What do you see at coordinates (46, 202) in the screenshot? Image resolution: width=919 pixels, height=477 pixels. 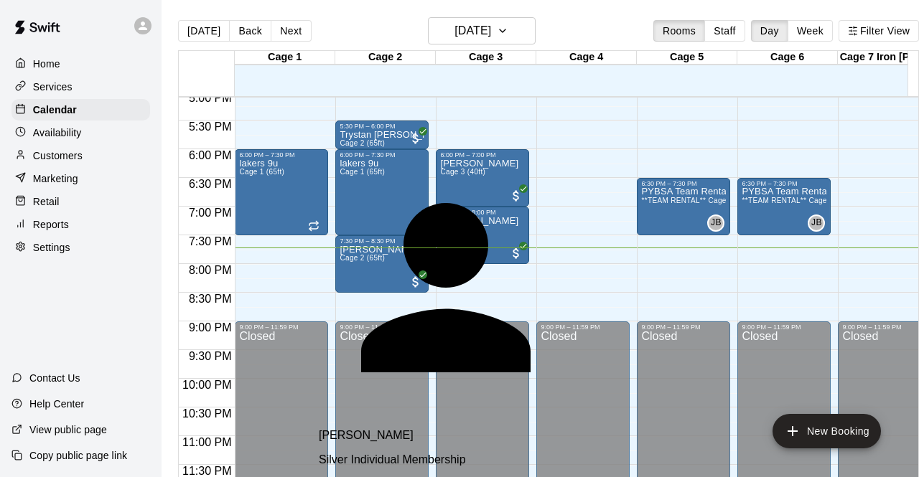 I see `p: Retail` at bounding box center [46, 202].